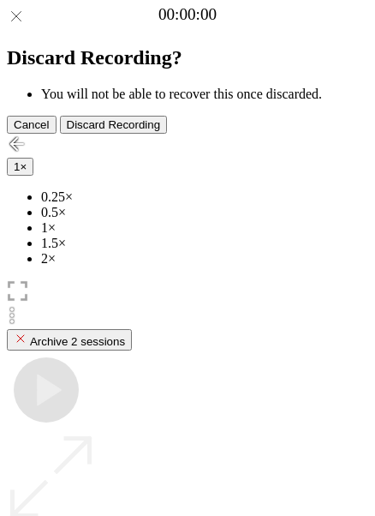 The image size is (375, 516). What do you see at coordinates (69, 339) in the screenshot?
I see `button: Archive 2 sessions` at bounding box center [69, 339].